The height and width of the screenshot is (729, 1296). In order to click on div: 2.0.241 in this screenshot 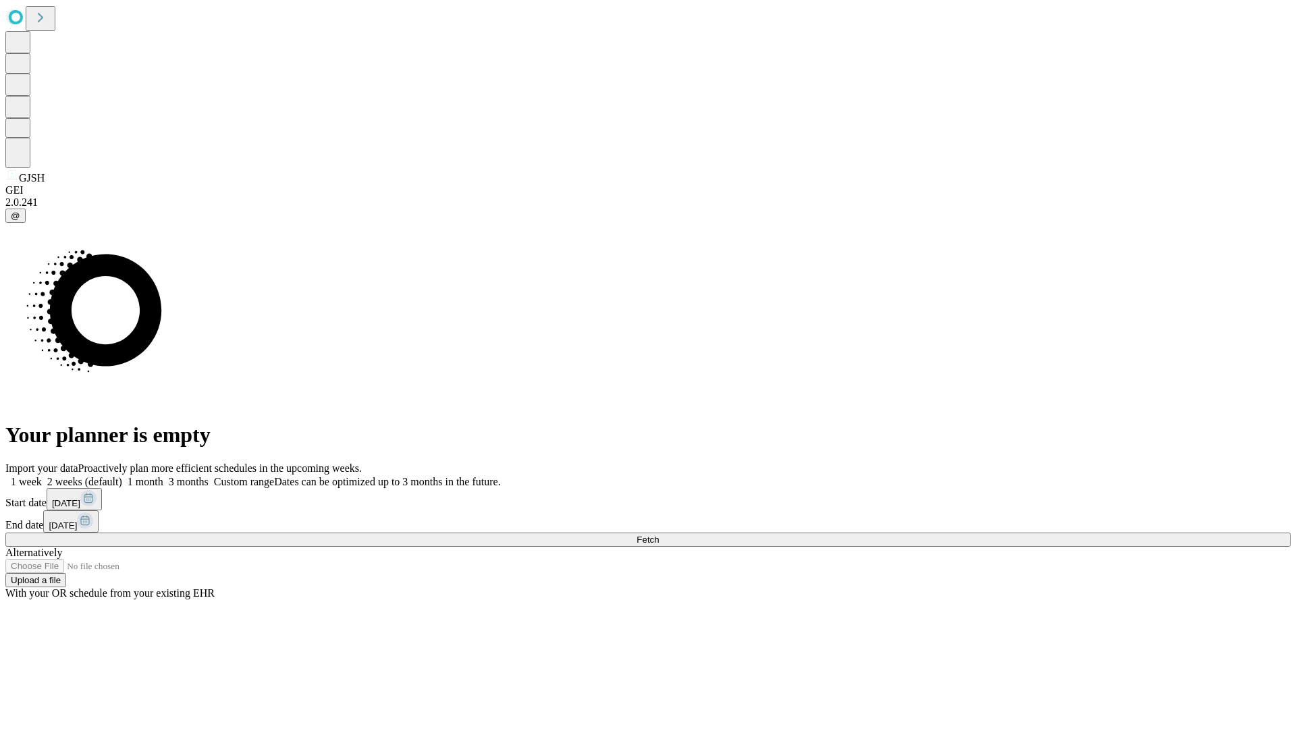, I will do `click(648, 203)`.